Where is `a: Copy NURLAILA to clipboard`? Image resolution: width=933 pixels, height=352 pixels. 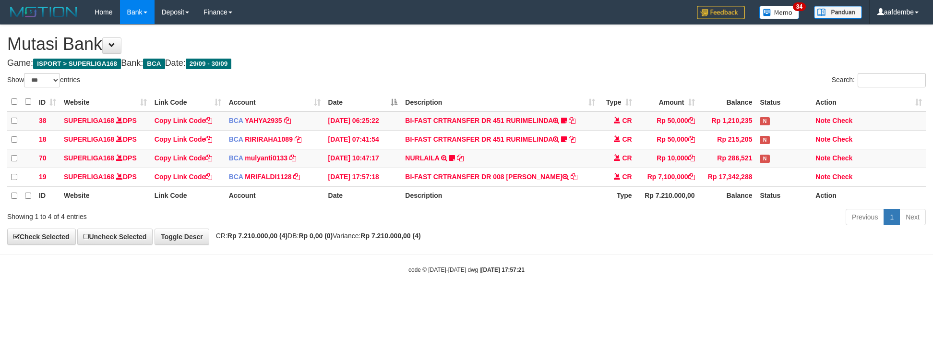
a: Copy NURLAILA to clipboard is located at coordinates (460, 158).